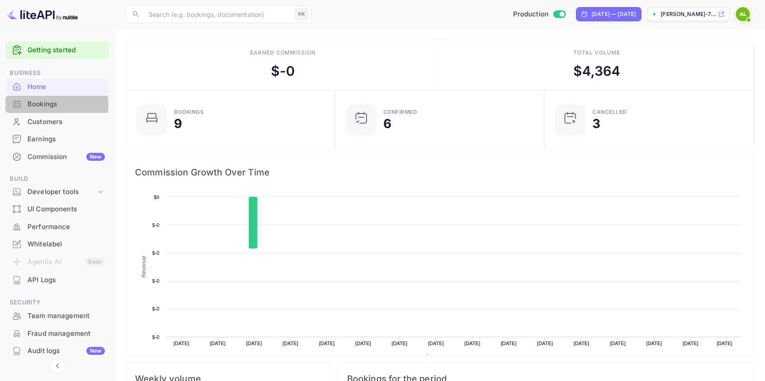 The width and height of the screenshot is (765, 381). What do you see at coordinates (57, 208) in the screenshot?
I see `a: UI Components` at bounding box center [57, 208].